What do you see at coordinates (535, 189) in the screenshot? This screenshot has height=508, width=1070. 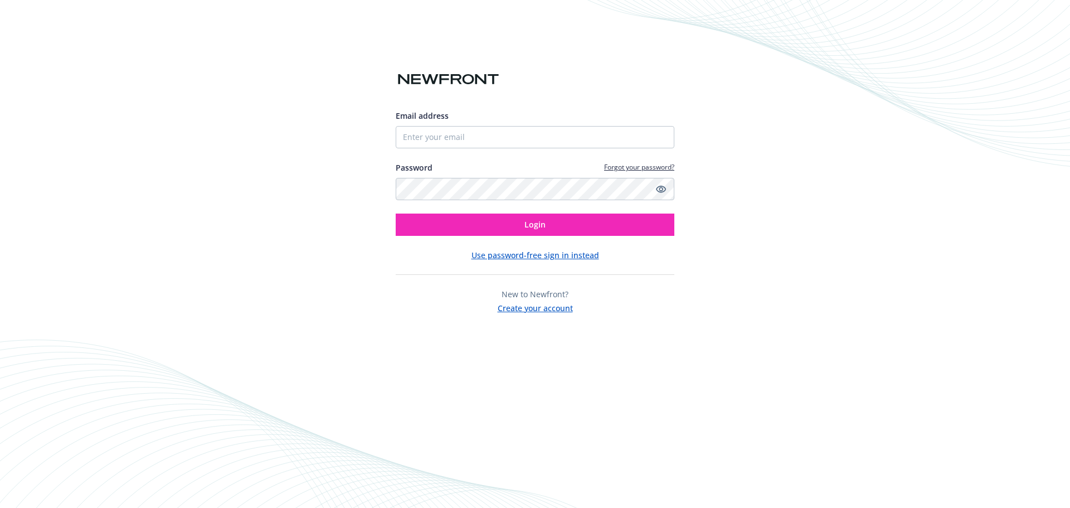 I see `input: Enter your password` at bounding box center [535, 189].